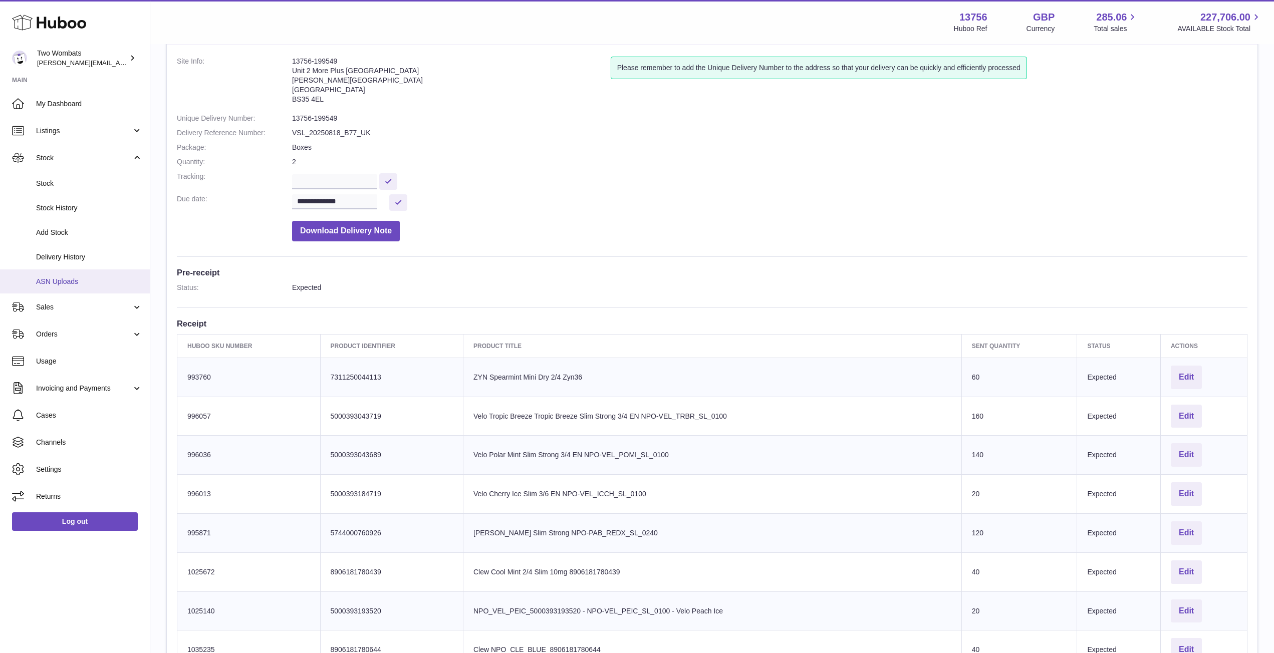 This screenshot has width=1274, height=653. What do you see at coordinates (1219, 29) in the screenshot?
I see `span: AVAILABLE Stock Total` at bounding box center [1219, 29].